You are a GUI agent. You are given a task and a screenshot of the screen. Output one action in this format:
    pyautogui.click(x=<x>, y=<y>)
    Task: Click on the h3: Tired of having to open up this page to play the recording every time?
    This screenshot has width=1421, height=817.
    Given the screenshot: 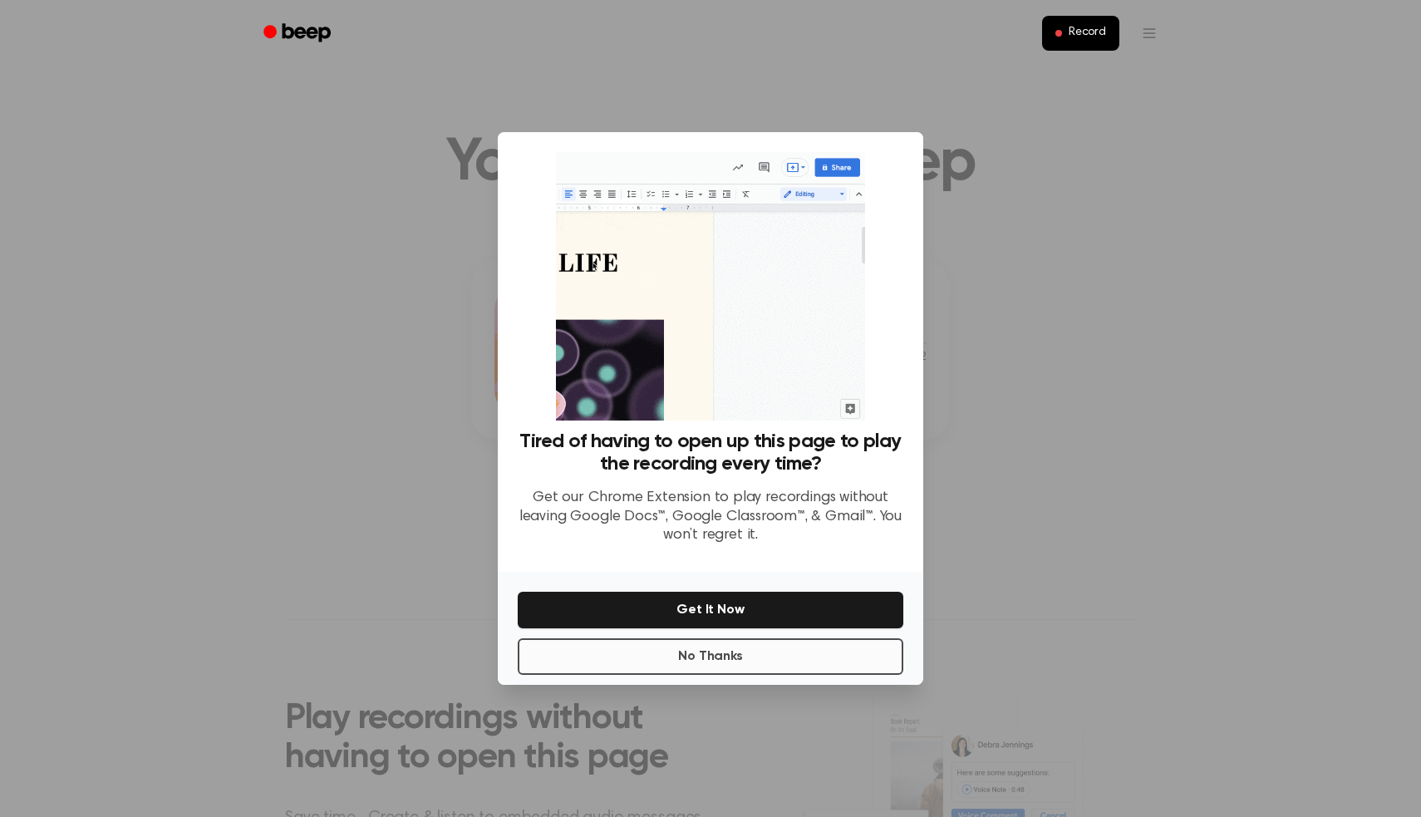 What is the action you would take?
    pyautogui.click(x=710, y=453)
    